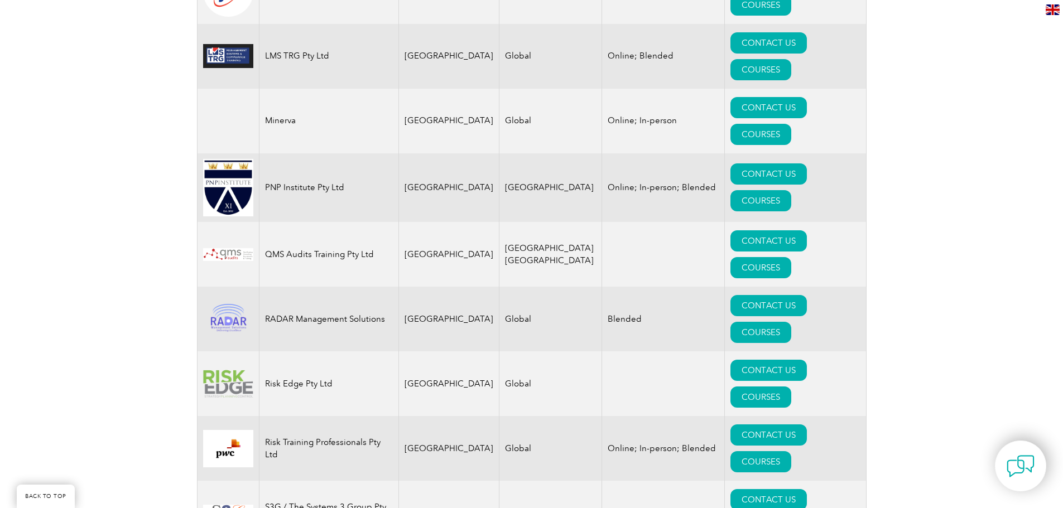 This screenshot has width=1063, height=508. I want to click on td: Risk Training Professionals Pty Ltd, so click(329, 449).